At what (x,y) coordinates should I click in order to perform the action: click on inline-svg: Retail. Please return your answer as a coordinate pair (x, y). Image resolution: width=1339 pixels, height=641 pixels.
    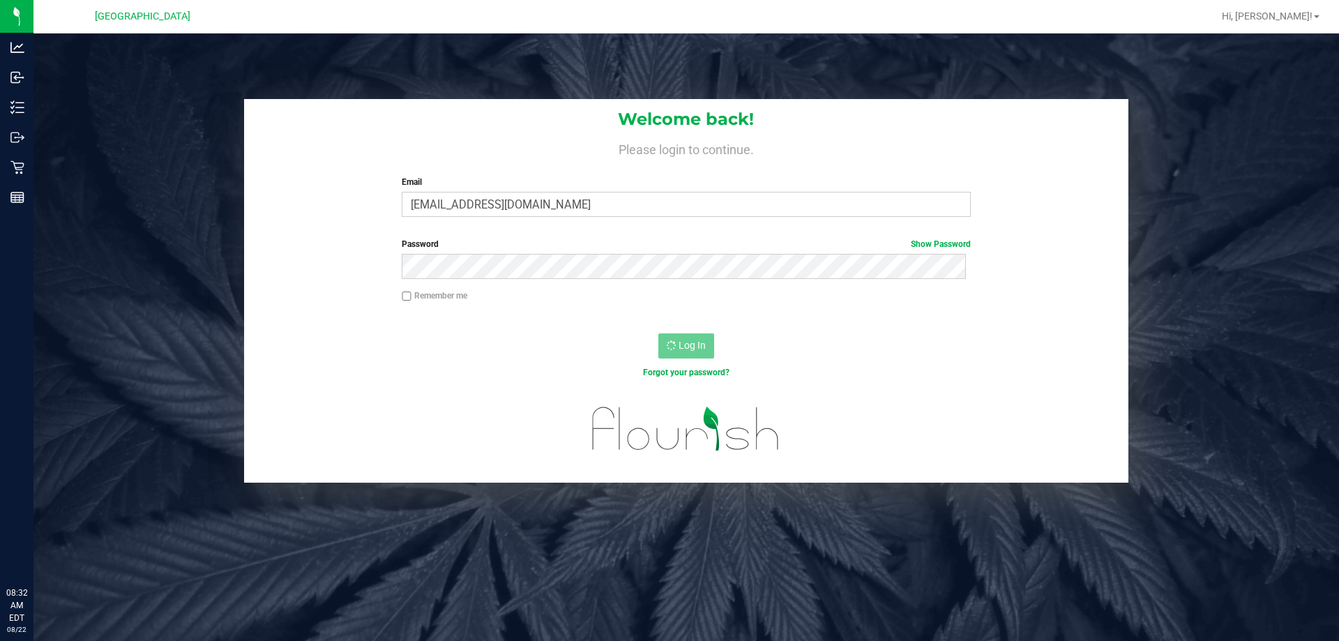
    Looking at the image, I should click on (17, 167).